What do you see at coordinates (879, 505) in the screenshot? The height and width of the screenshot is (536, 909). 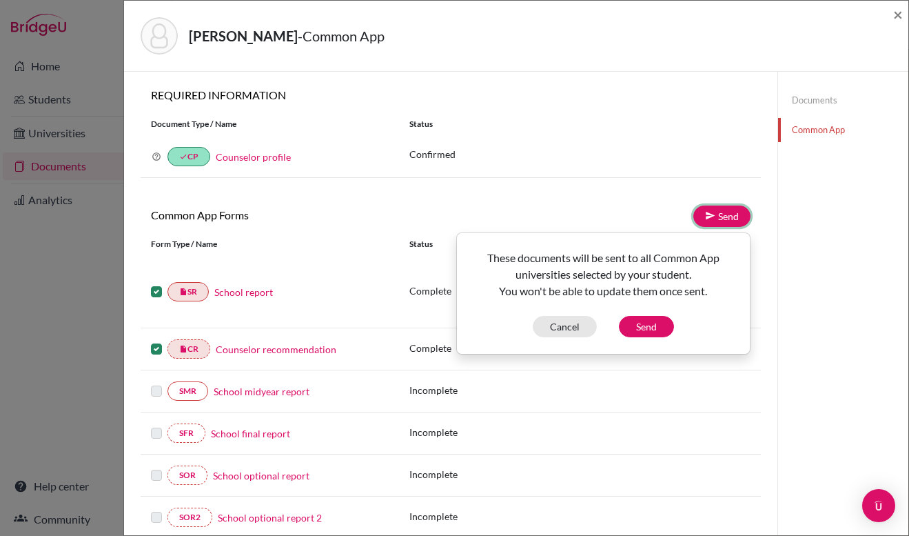 I see `div: Open Intercom Messenger` at bounding box center [879, 505].